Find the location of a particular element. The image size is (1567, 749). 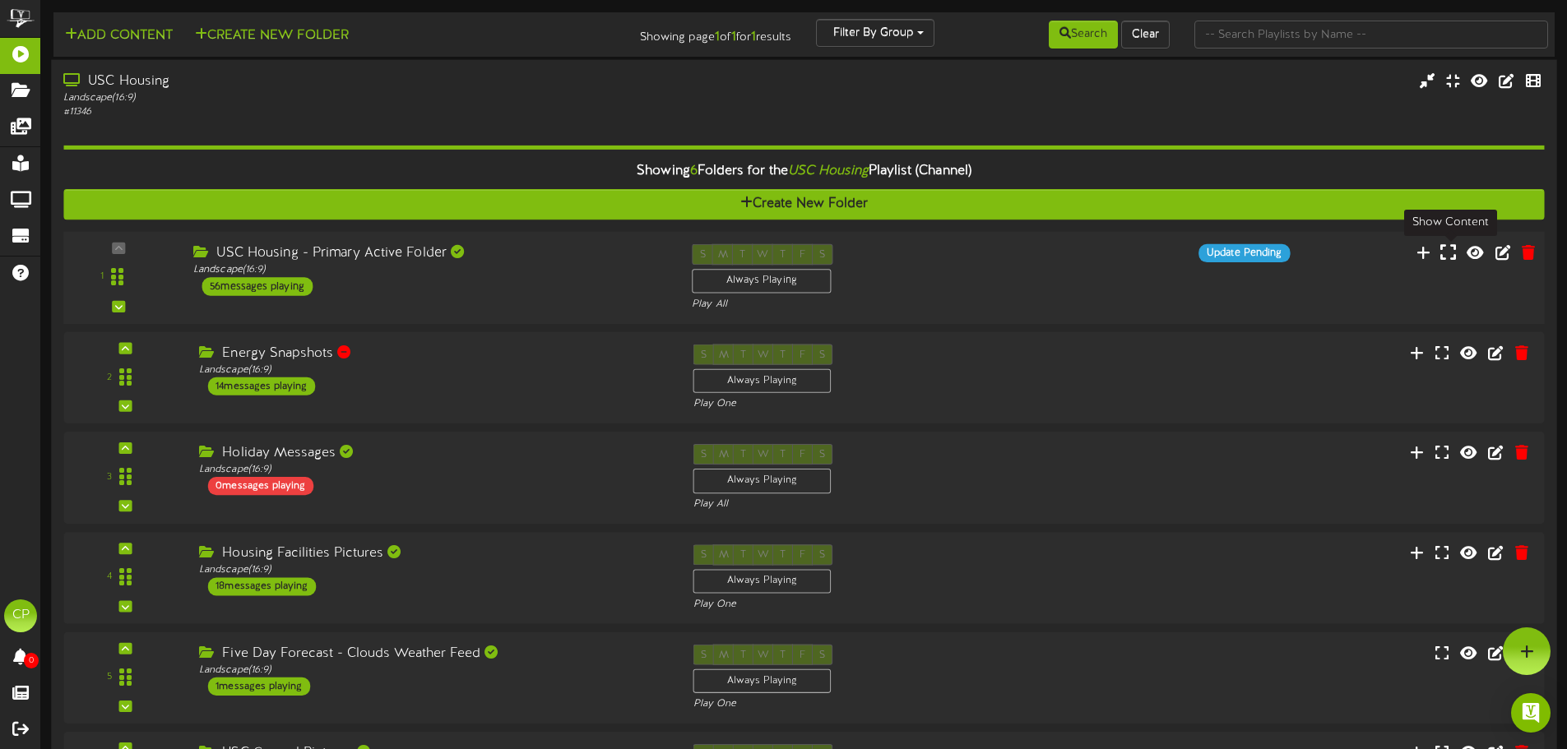

div: CP is located at coordinates (21, 616).